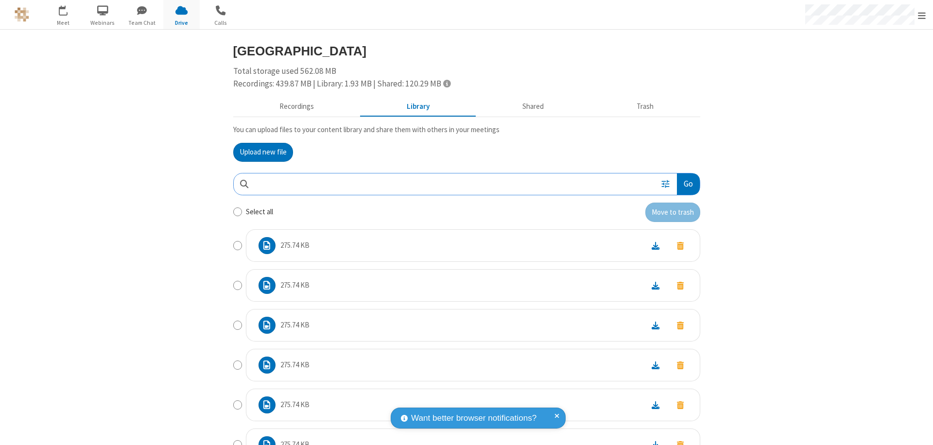 The image size is (933, 445). Describe the element at coordinates (263, 153) in the screenshot. I see `button: Upload new file` at that location.